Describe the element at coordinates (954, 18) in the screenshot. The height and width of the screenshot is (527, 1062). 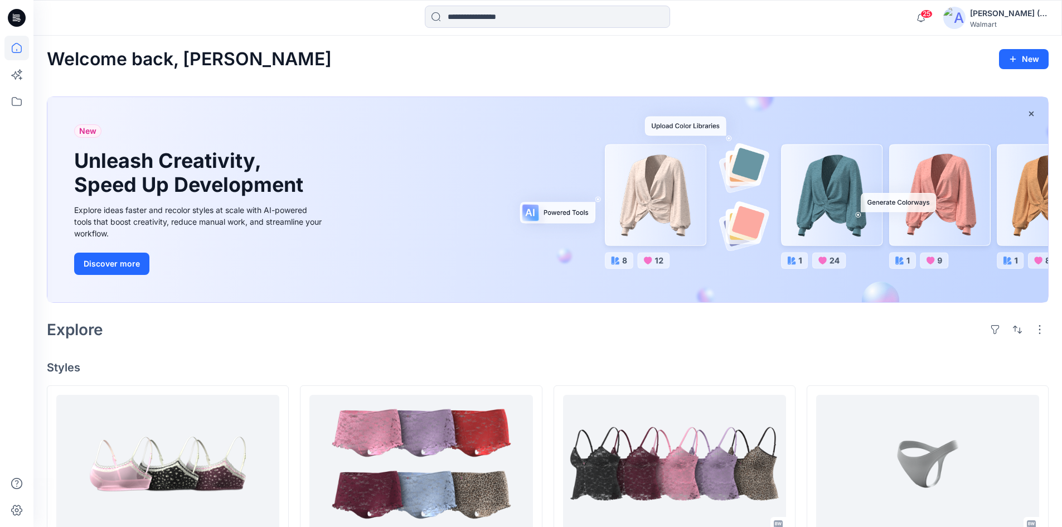
I see `img: avatar` at that location.